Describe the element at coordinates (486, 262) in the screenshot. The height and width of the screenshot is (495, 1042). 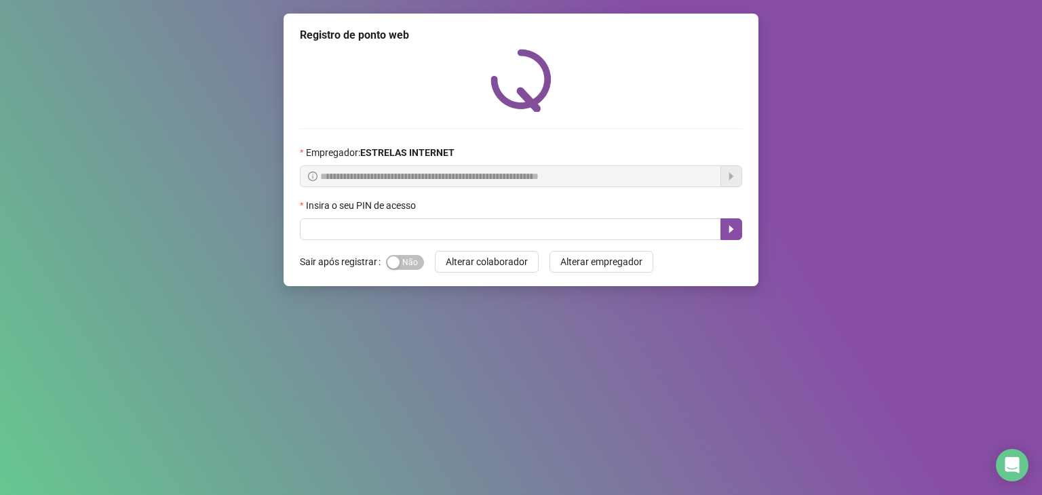
I see `span: Alterar colaborador` at that location.